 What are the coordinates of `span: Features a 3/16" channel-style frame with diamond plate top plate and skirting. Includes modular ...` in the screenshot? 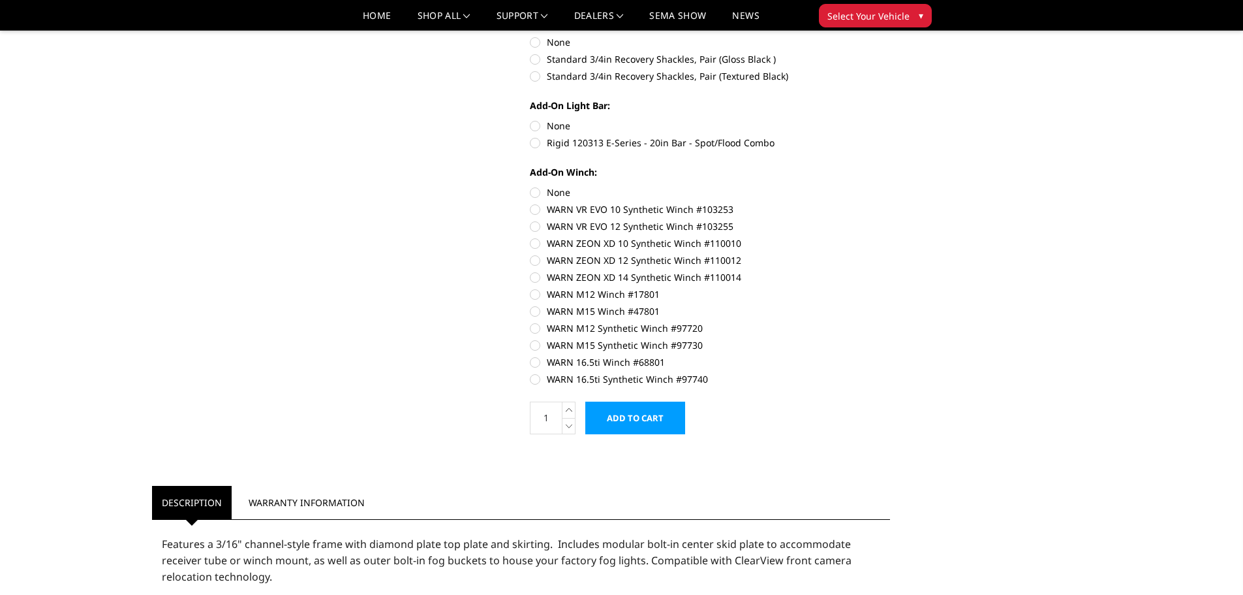 It's located at (507, 560).